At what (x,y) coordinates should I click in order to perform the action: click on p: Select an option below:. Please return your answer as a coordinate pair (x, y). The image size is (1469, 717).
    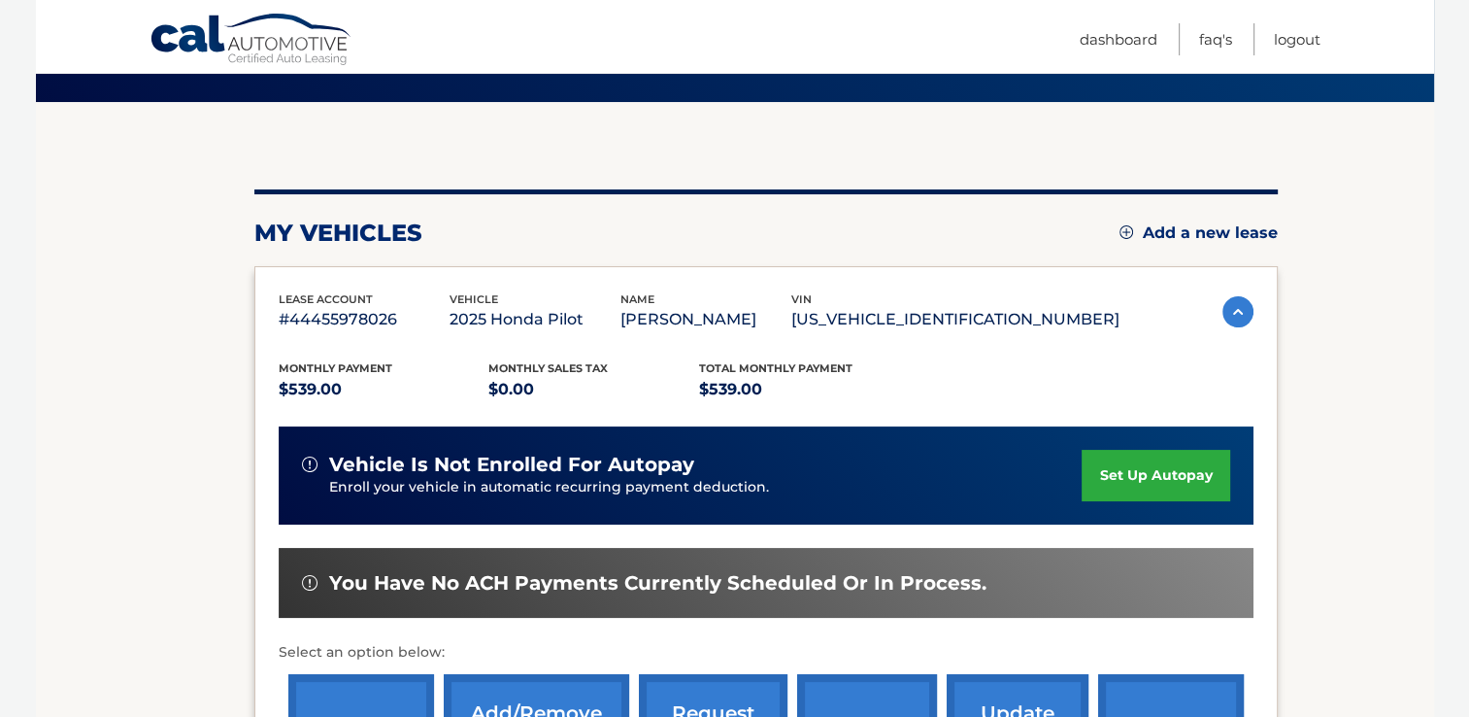
    Looking at the image, I should click on (766, 653).